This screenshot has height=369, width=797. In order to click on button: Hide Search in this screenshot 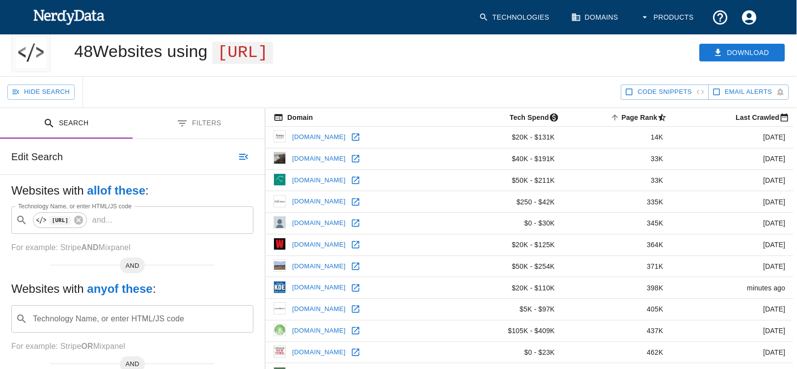, I will do `click(41, 92)`.